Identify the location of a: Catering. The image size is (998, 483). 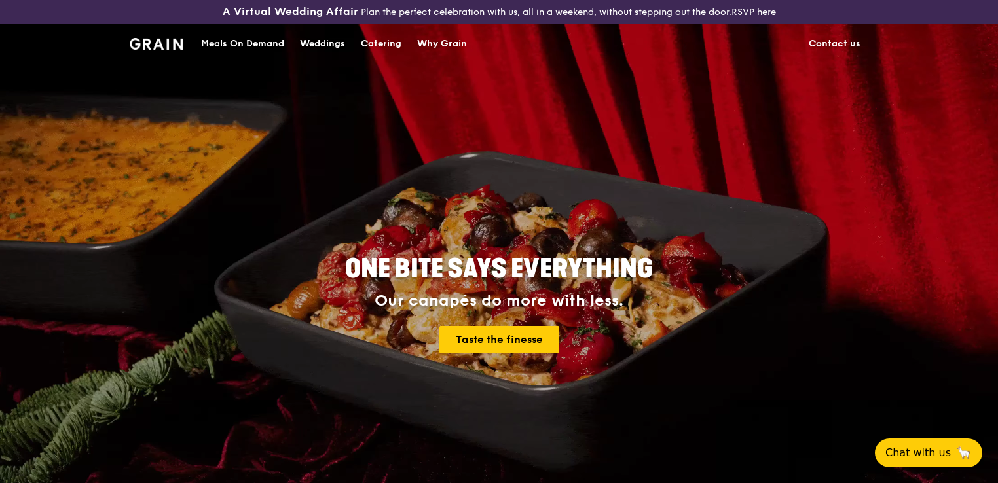
(381, 44).